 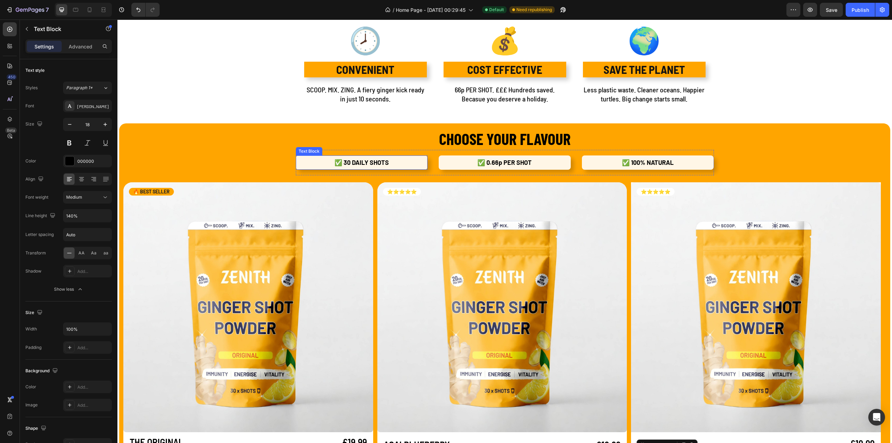 I want to click on div: Align, so click(x=35, y=179).